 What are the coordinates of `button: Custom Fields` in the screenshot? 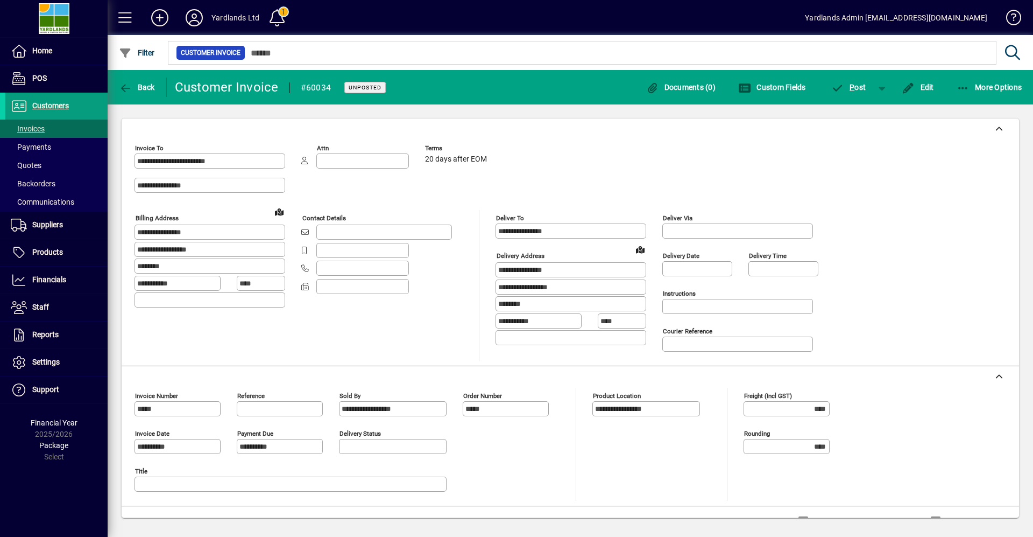 It's located at (772, 87).